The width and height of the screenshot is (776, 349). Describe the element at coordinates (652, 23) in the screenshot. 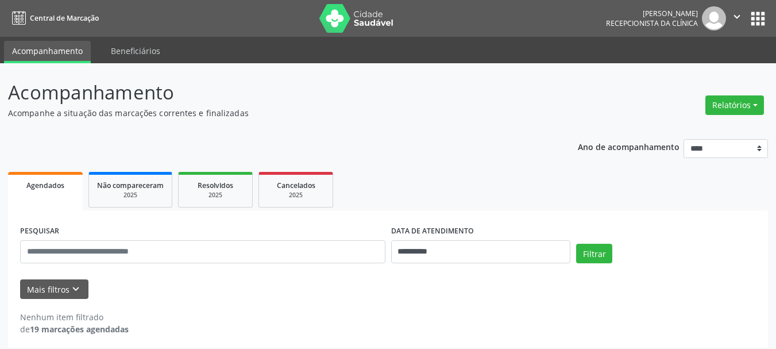

I see `span: Recepcionista da clínica` at that location.